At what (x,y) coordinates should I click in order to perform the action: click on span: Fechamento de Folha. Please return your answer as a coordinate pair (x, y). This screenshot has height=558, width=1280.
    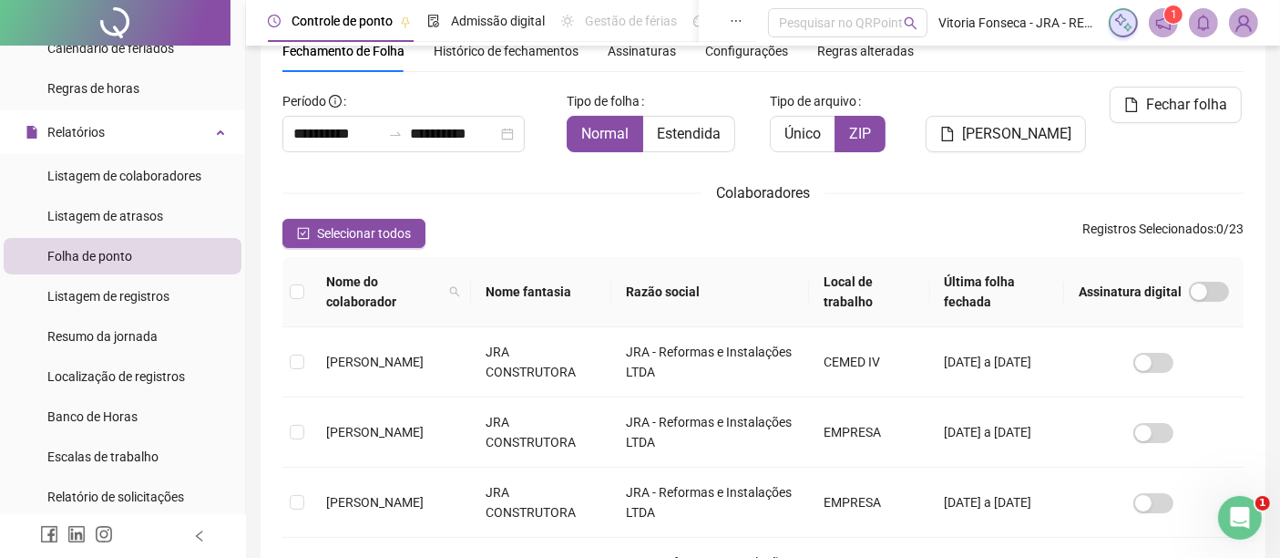
    Looking at the image, I should click on (344, 51).